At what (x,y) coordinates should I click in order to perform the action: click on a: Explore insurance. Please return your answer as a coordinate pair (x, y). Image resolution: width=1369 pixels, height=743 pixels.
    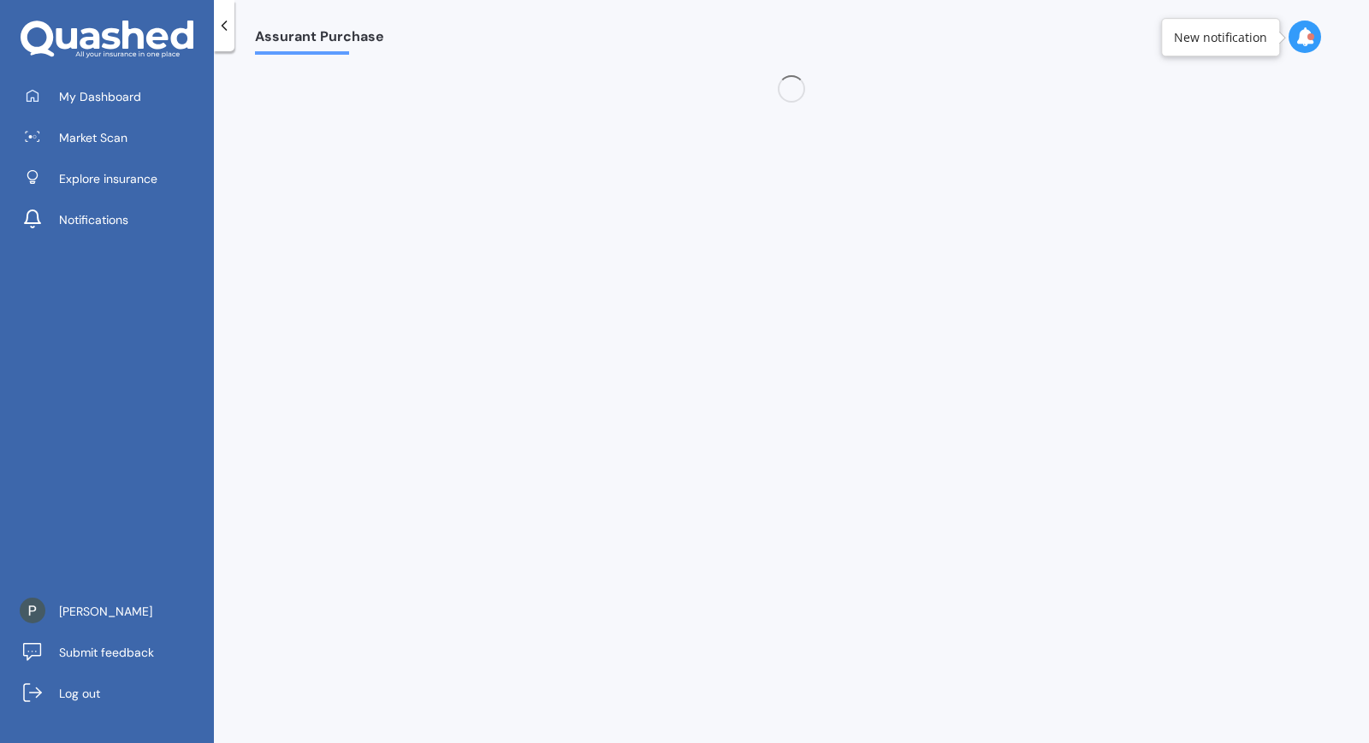
    Looking at the image, I should click on (113, 179).